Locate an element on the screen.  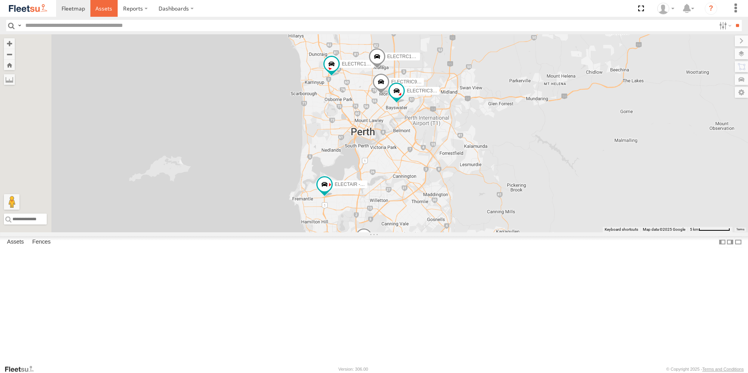
label: Dock Summary Table to the Right is located at coordinates (730, 242).